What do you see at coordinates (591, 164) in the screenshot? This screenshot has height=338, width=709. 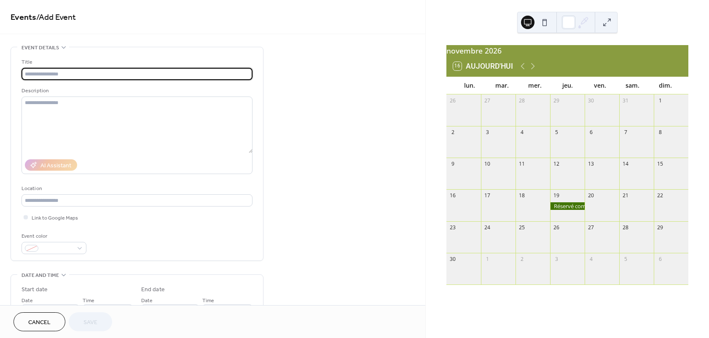 I see `div: 13` at bounding box center [591, 164].